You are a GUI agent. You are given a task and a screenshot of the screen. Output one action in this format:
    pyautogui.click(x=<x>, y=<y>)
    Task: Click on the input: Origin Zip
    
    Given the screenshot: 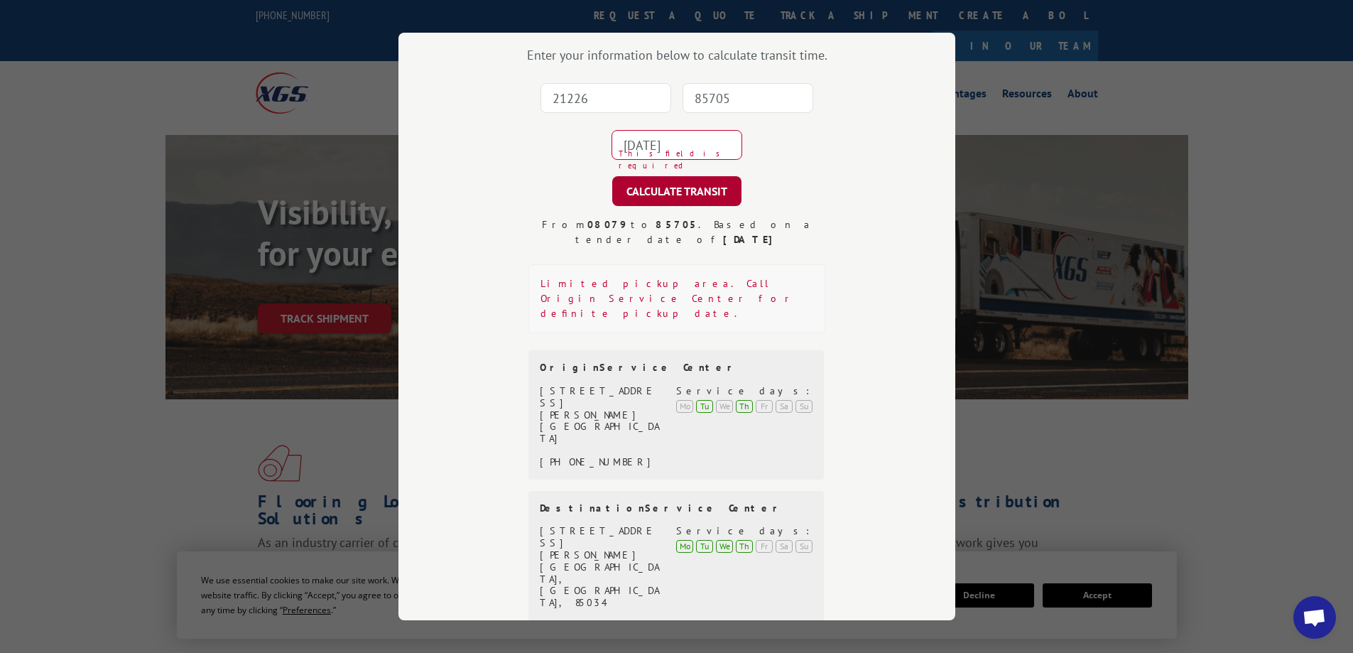 What is the action you would take?
    pyautogui.click(x=606, y=98)
    